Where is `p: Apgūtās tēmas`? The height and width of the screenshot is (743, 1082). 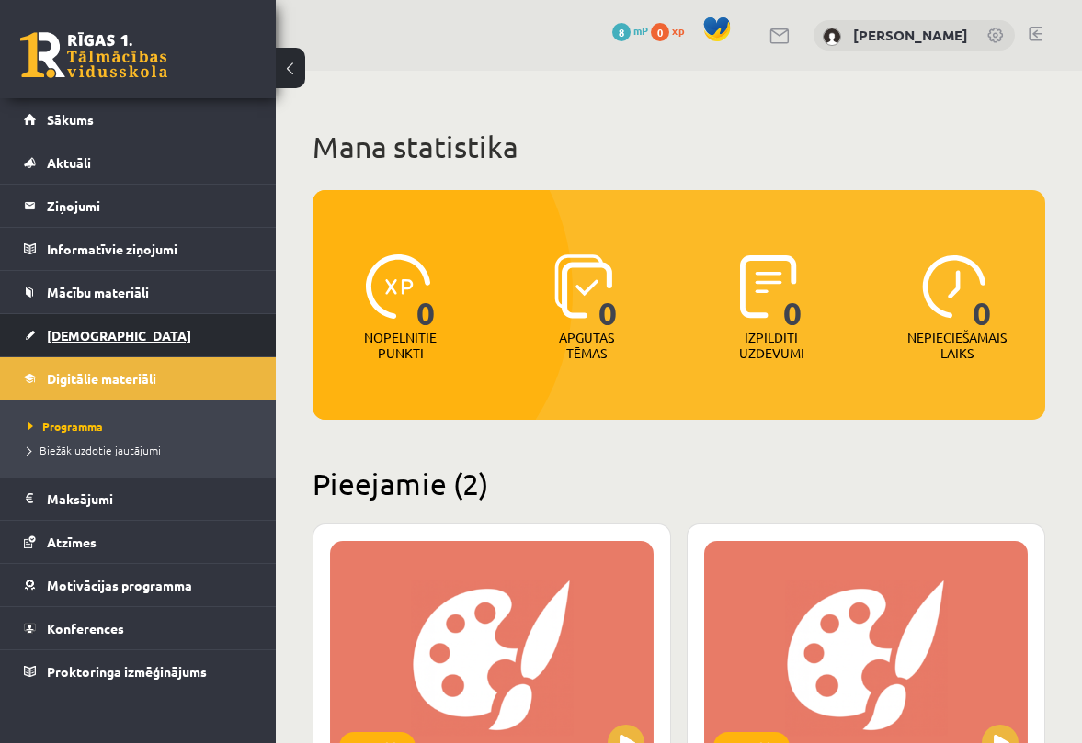 p: Apgūtās tēmas is located at coordinates (586, 346).